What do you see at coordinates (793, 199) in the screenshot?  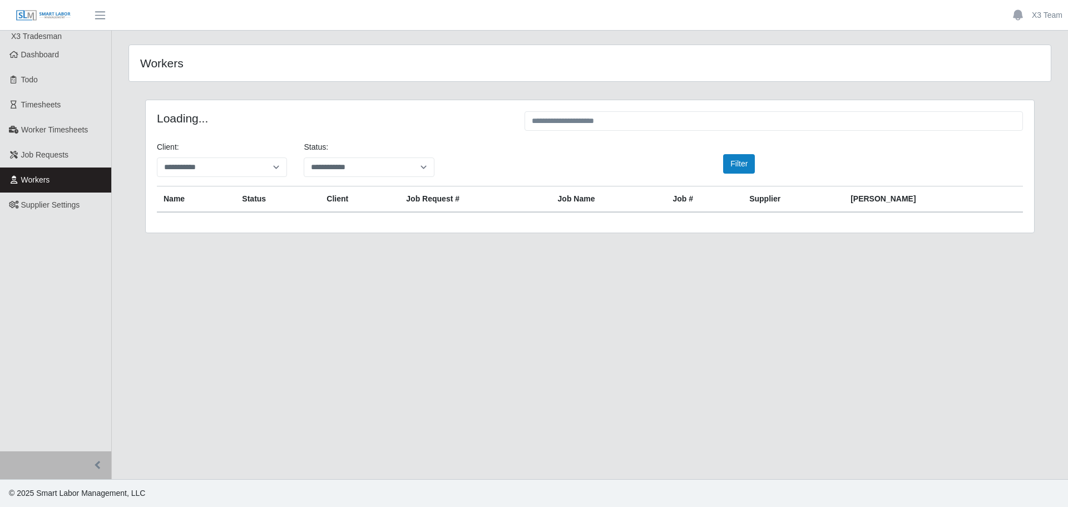 I see `th: Supplier` at bounding box center [793, 199].